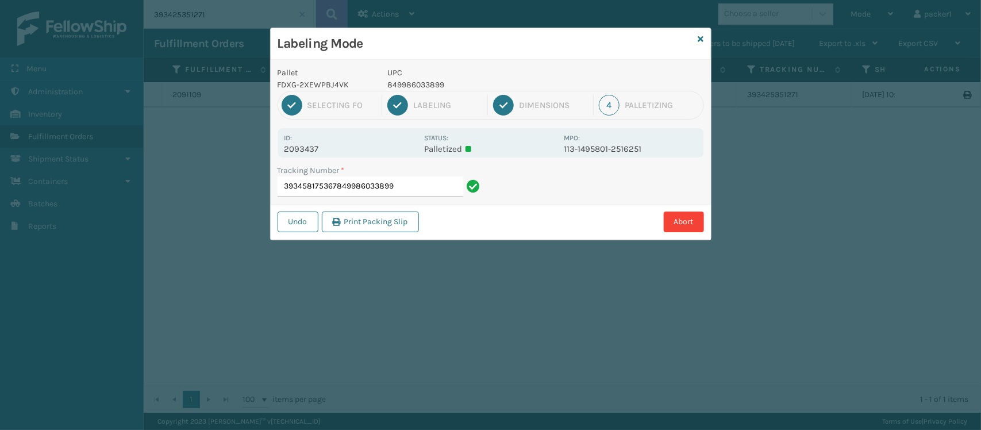  Describe the element at coordinates (342, 105) in the screenshot. I see `div: Selecting FO` at that location.